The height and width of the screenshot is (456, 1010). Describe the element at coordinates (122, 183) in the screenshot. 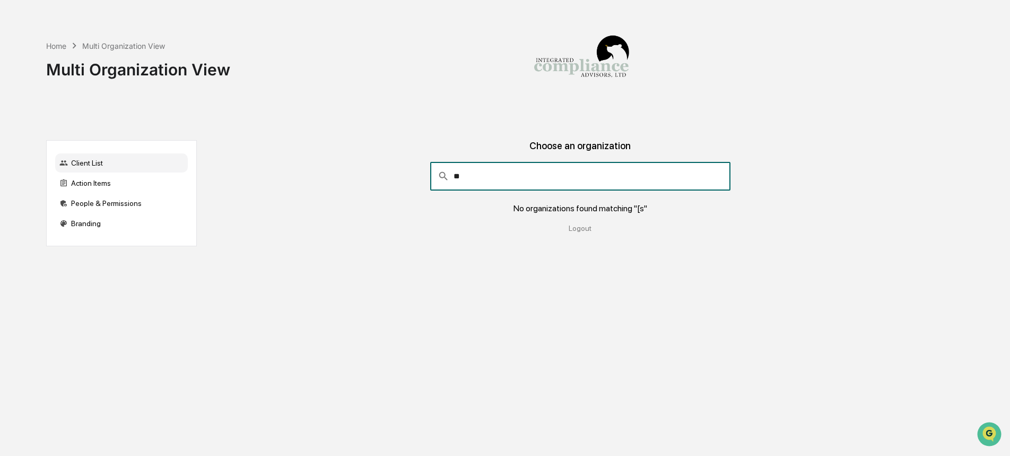

I see `div: Action Items` at that location.